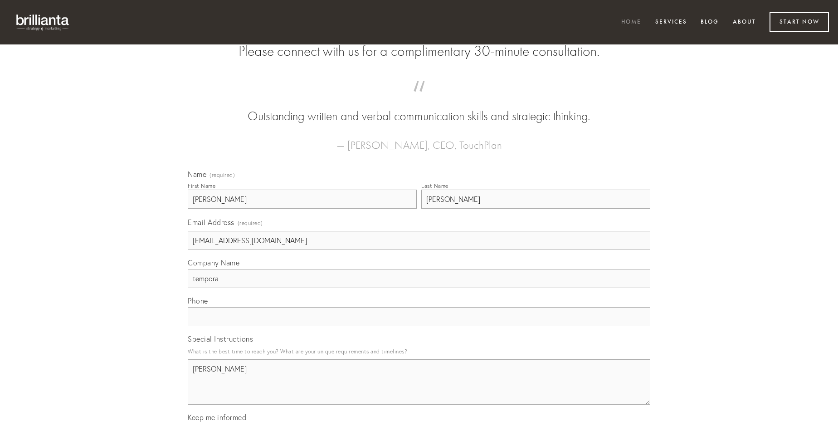  What do you see at coordinates (419, 107) in the screenshot?
I see `blockquote: Outstanding written and verbal communication skills and strategic thinking.` at bounding box center [419, 107].